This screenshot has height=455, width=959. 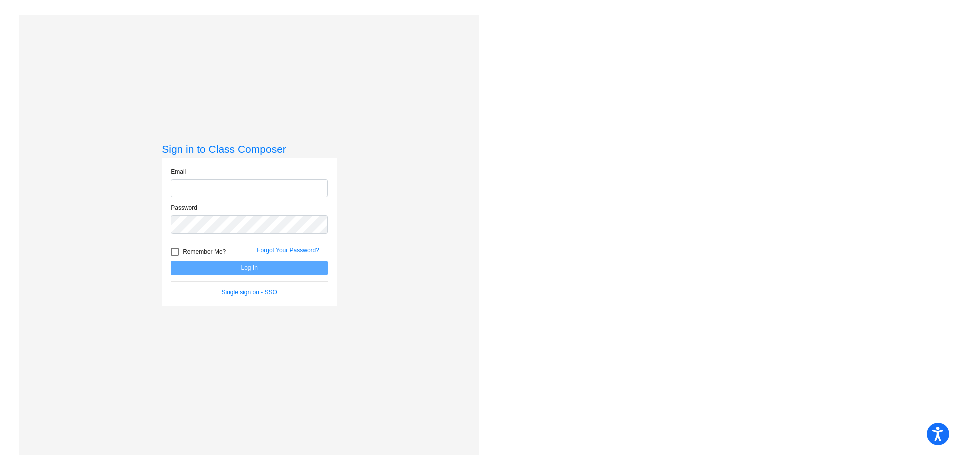 I want to click on label: Password, so click(x=184, y=208).